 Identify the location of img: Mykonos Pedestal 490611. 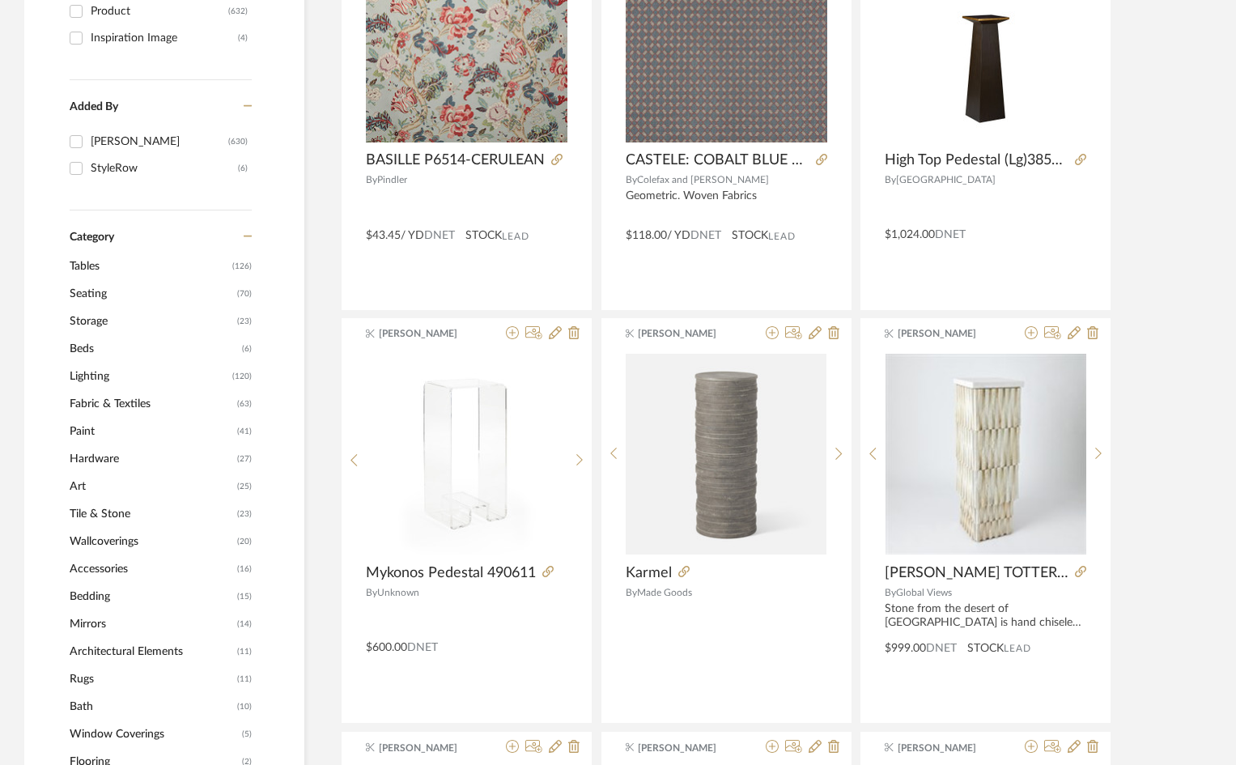
(466, 454).